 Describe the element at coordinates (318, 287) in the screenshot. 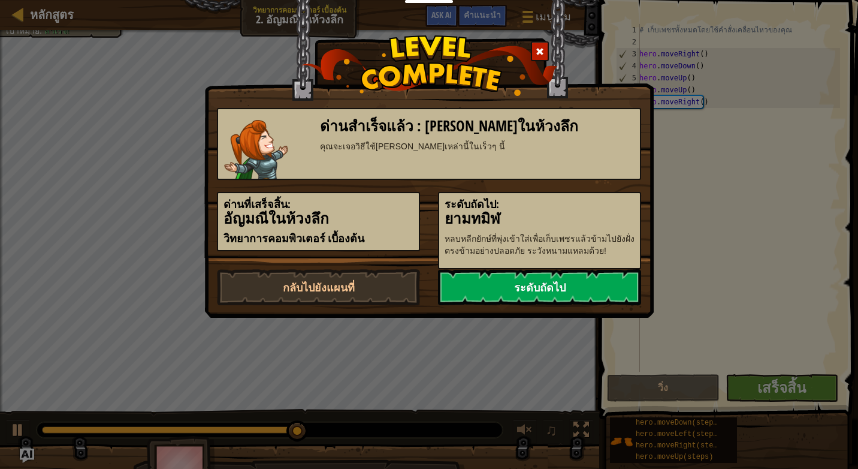

I see `a: กลับไปยังแผนที่` at that location.